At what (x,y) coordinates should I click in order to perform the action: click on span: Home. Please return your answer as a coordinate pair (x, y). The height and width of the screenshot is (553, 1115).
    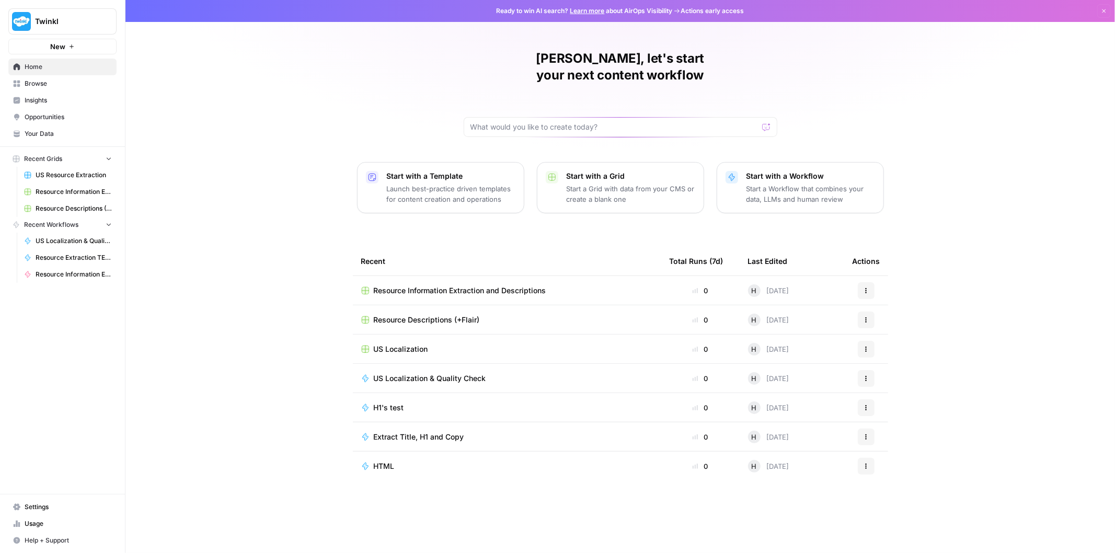
    Looking at the image, I should click on (68, 67).